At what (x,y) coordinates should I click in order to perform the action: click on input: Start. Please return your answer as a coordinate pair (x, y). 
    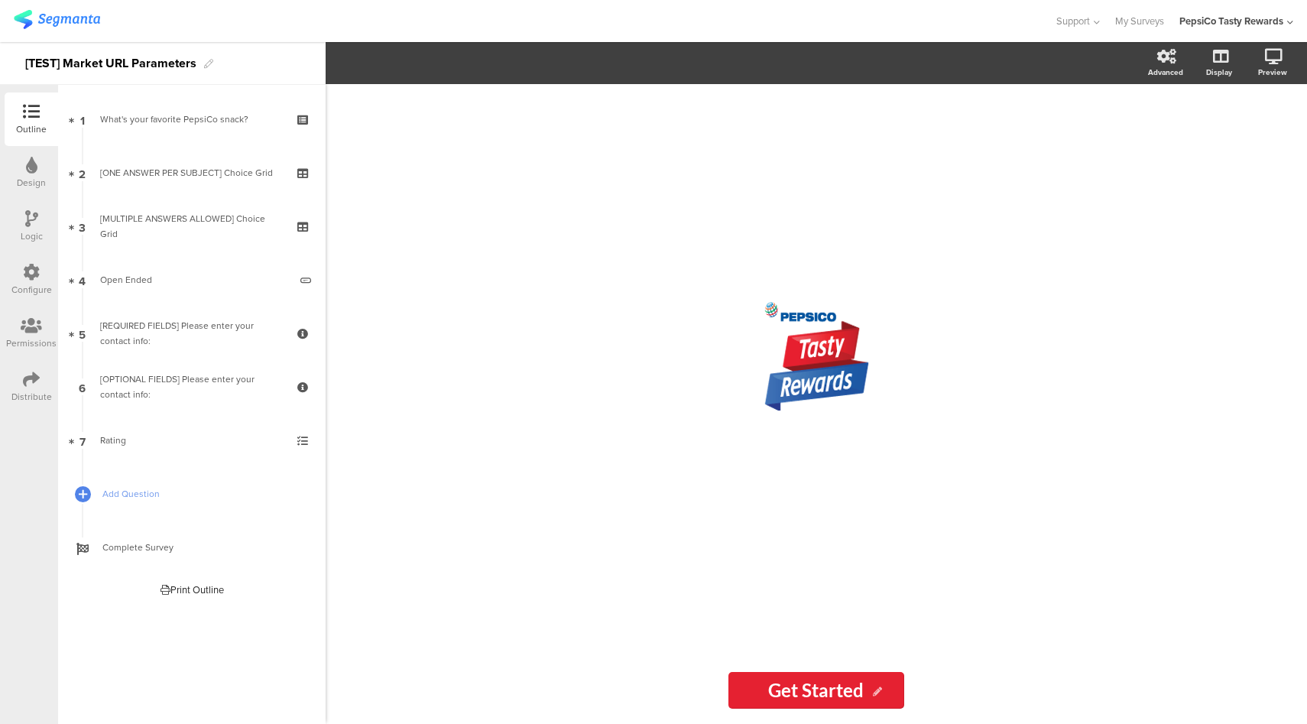
    Looking at the image, I should click on (817, 690).